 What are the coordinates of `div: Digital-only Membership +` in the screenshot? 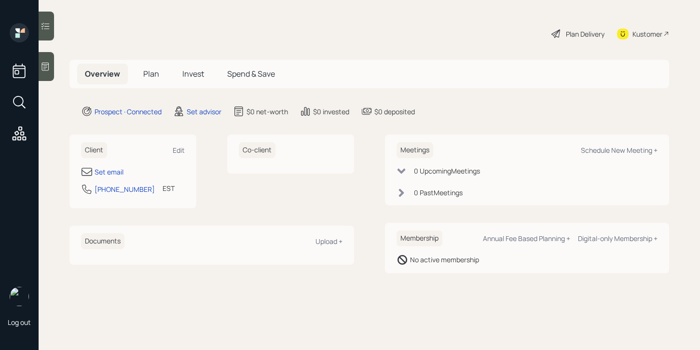 It's located at (618, 238).